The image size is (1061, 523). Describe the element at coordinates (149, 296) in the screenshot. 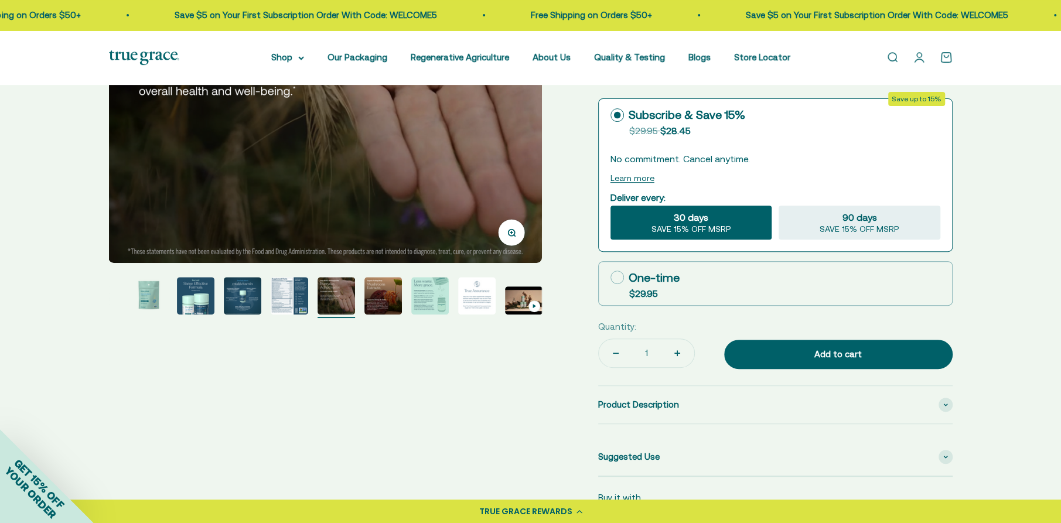

I see `img: Daily Multivitamin for Immune Support, Energy, and Daily Balance* - Vitamin A, Vitamin D3, and Zi...` at that location.